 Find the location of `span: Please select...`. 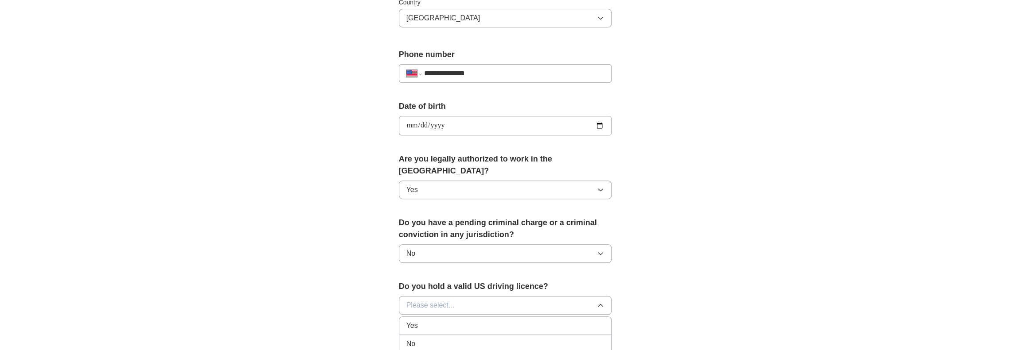

span: Please select... is located at coordinates (430, 306).